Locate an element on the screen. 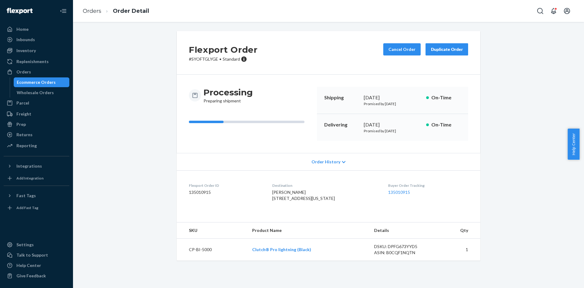 Image resolution: width=584 pixels, height=288 pixels. div: Ecommerce Orders is located at coordinates (36, 82).